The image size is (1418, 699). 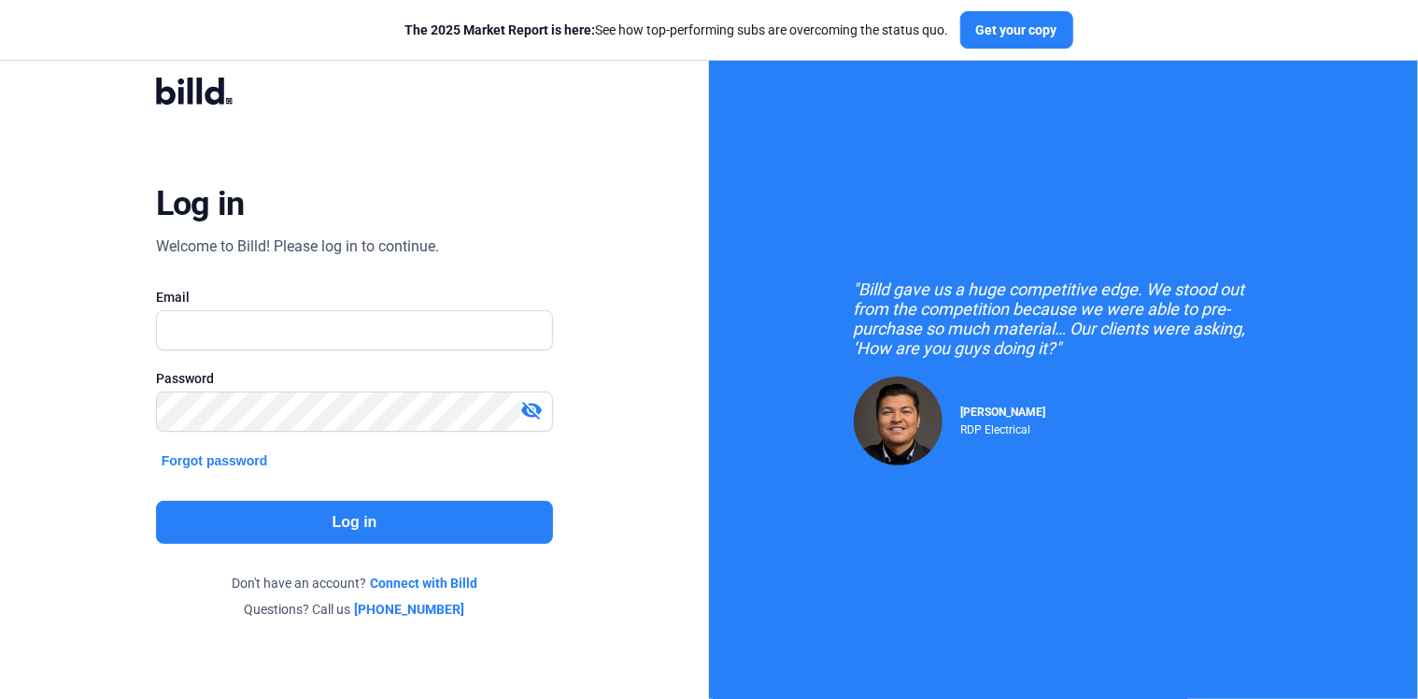 I want to click on div: Don't have an account?, so click(x=355, y=583).